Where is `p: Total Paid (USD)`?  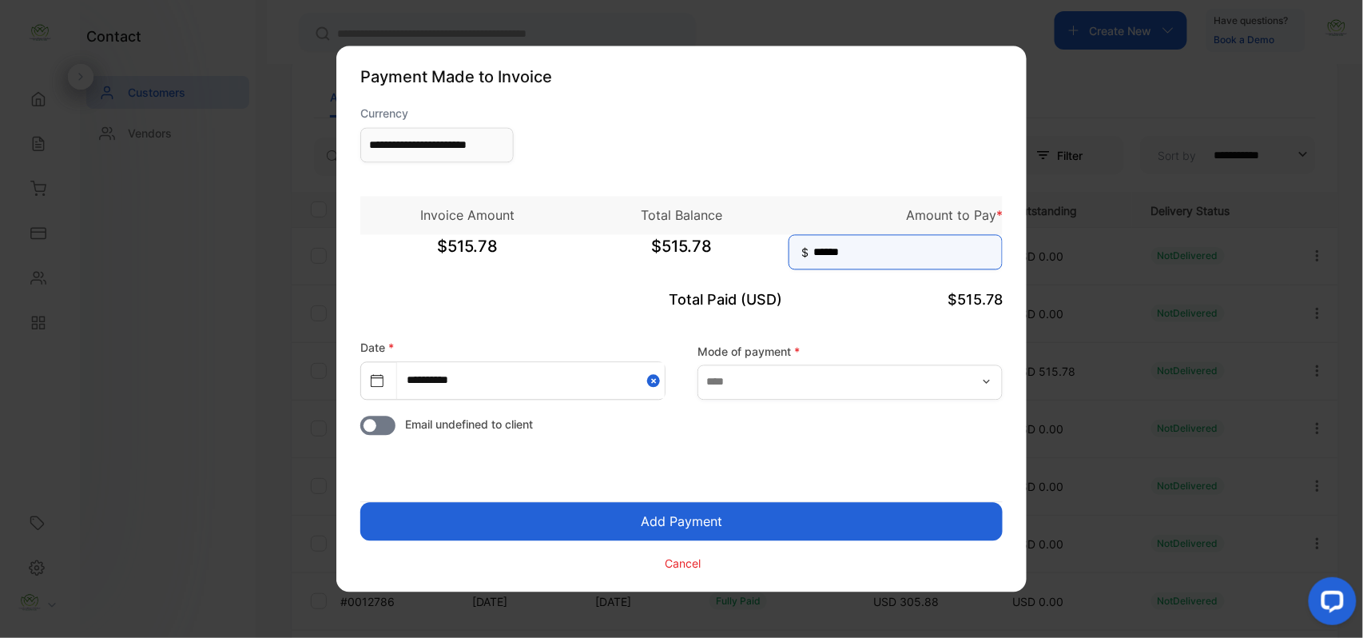
p: Total Paid (USD) is located at coordinates (682, 300).